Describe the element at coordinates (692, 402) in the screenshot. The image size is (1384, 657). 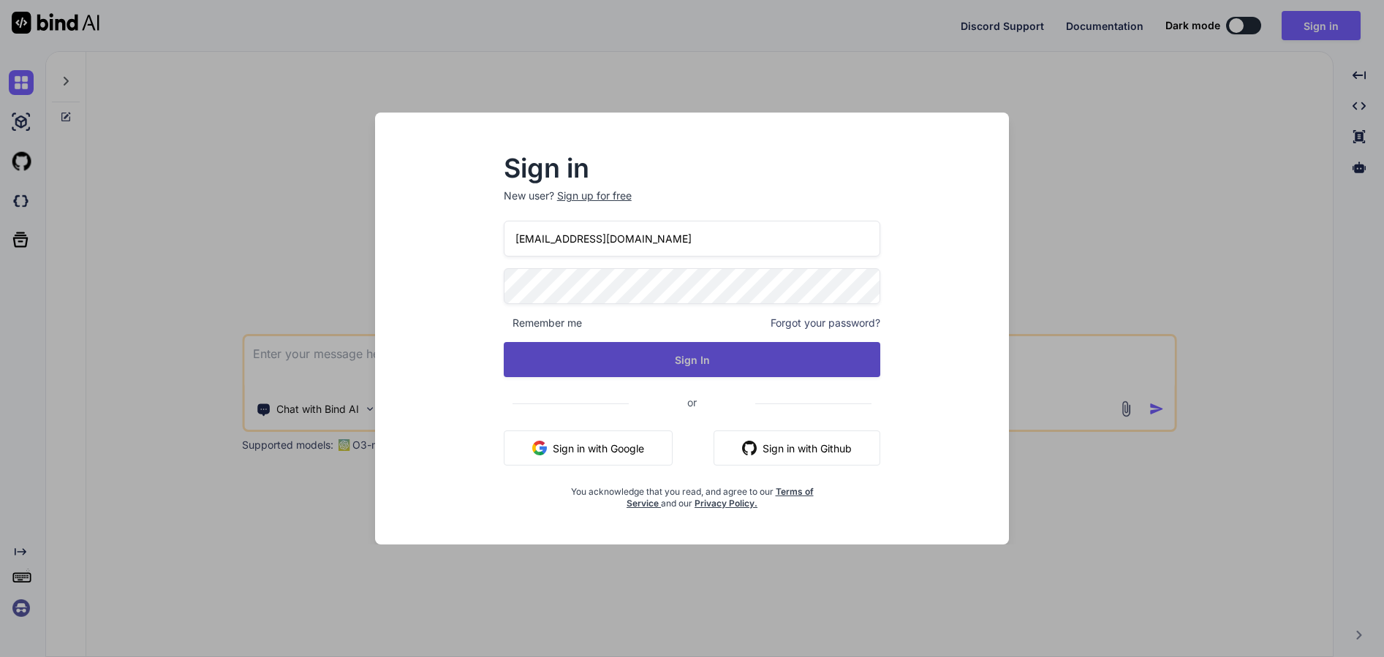
I see `span: or` at that location.